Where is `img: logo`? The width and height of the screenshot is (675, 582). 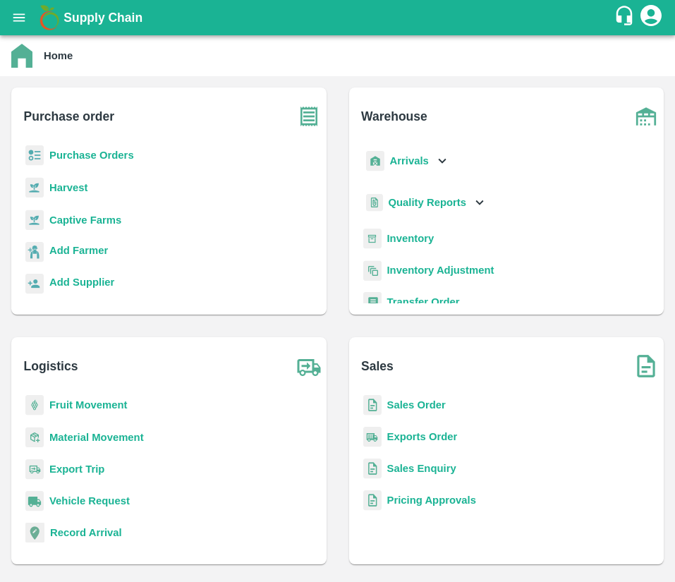 img: logo is located at coordinates (49, 18).